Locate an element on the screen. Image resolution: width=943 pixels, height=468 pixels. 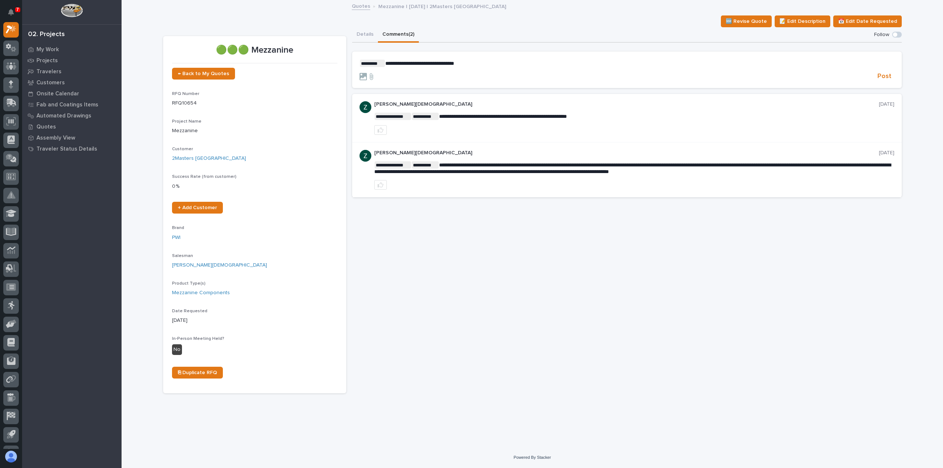
a: Projects is located at coordinates (72, 60).